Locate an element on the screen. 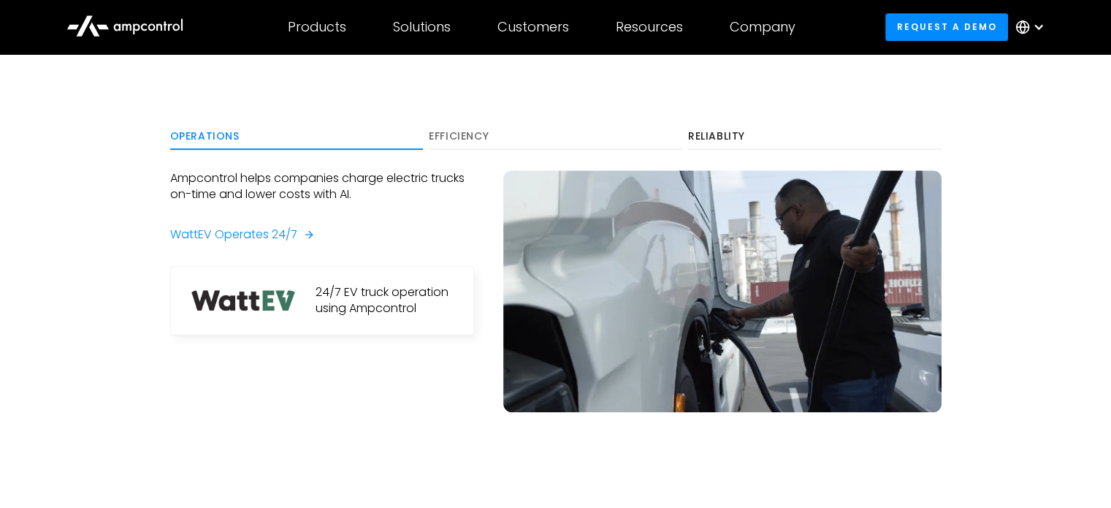  a: WattEV Operates 24/7 is located at coordinates (322, 234).